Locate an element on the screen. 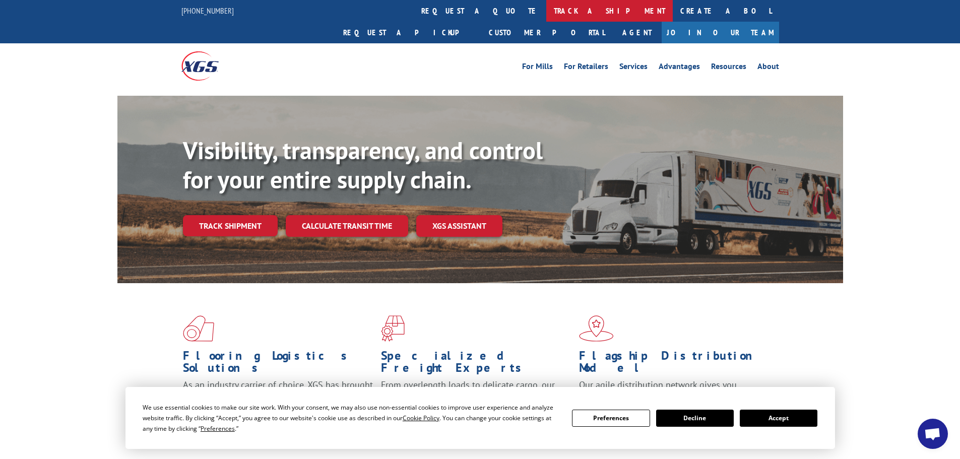 This screenshot has height=459, width=960. h1: Flooring Logistics Solutions is located at coordinates (278, 365).